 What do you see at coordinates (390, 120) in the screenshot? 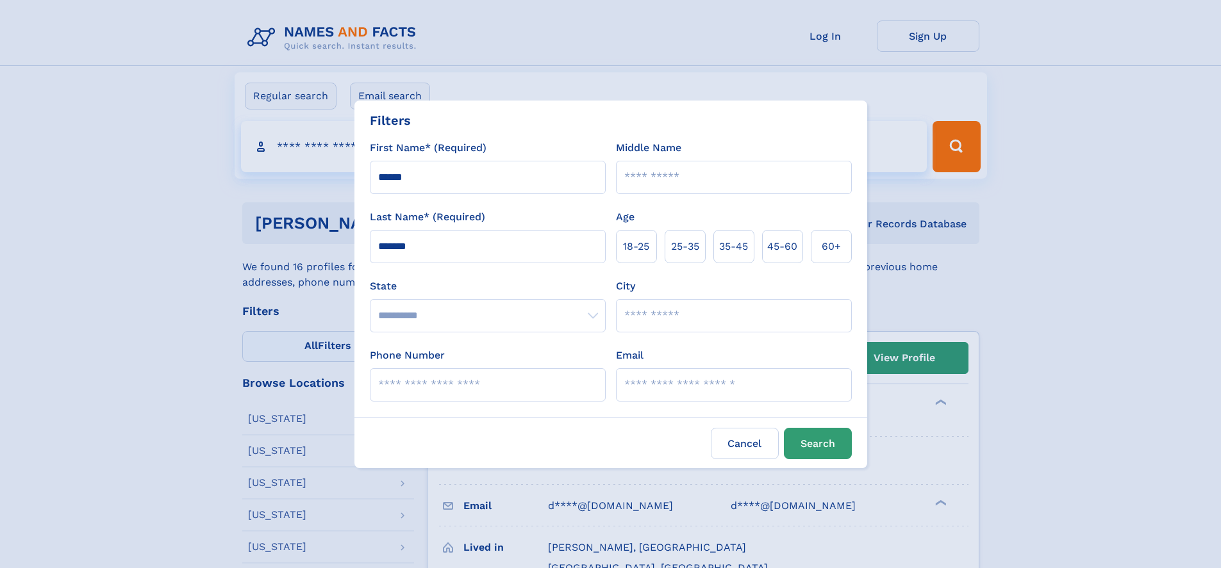
I see `div: Filters` at bounding box center [390, 120].